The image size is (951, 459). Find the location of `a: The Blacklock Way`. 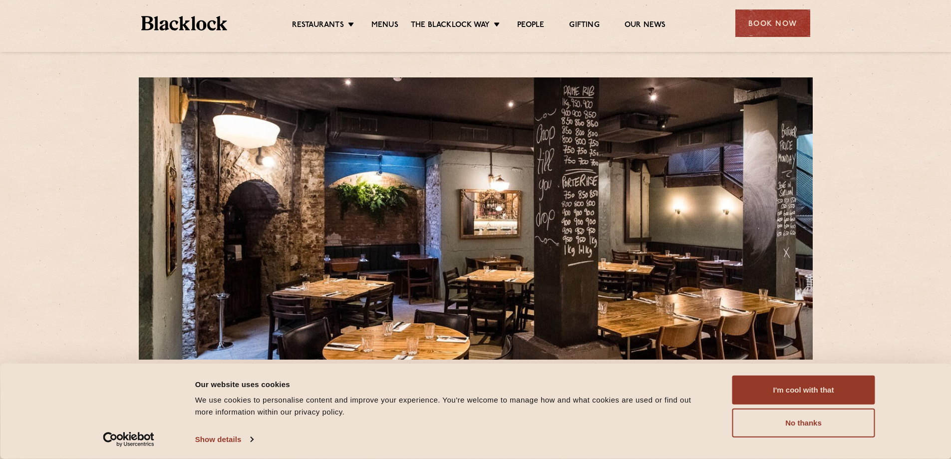

a: The Blacklock Way is located at coordinates (450, 26).